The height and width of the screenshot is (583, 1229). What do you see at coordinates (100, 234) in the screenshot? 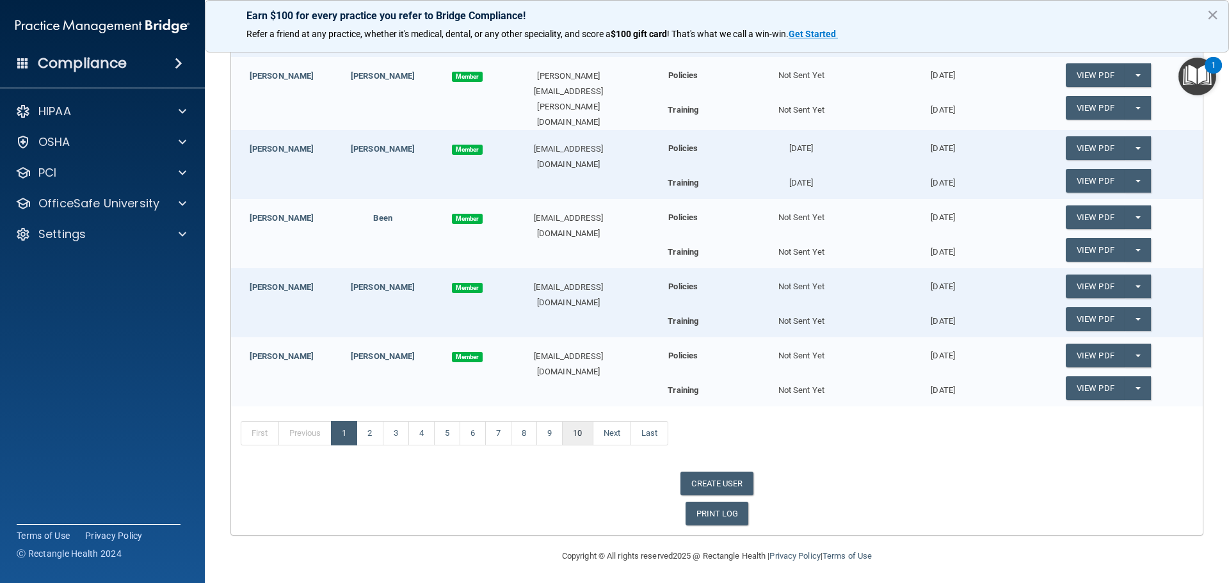
I see `a: Settings` at bounding box center [100, 234].